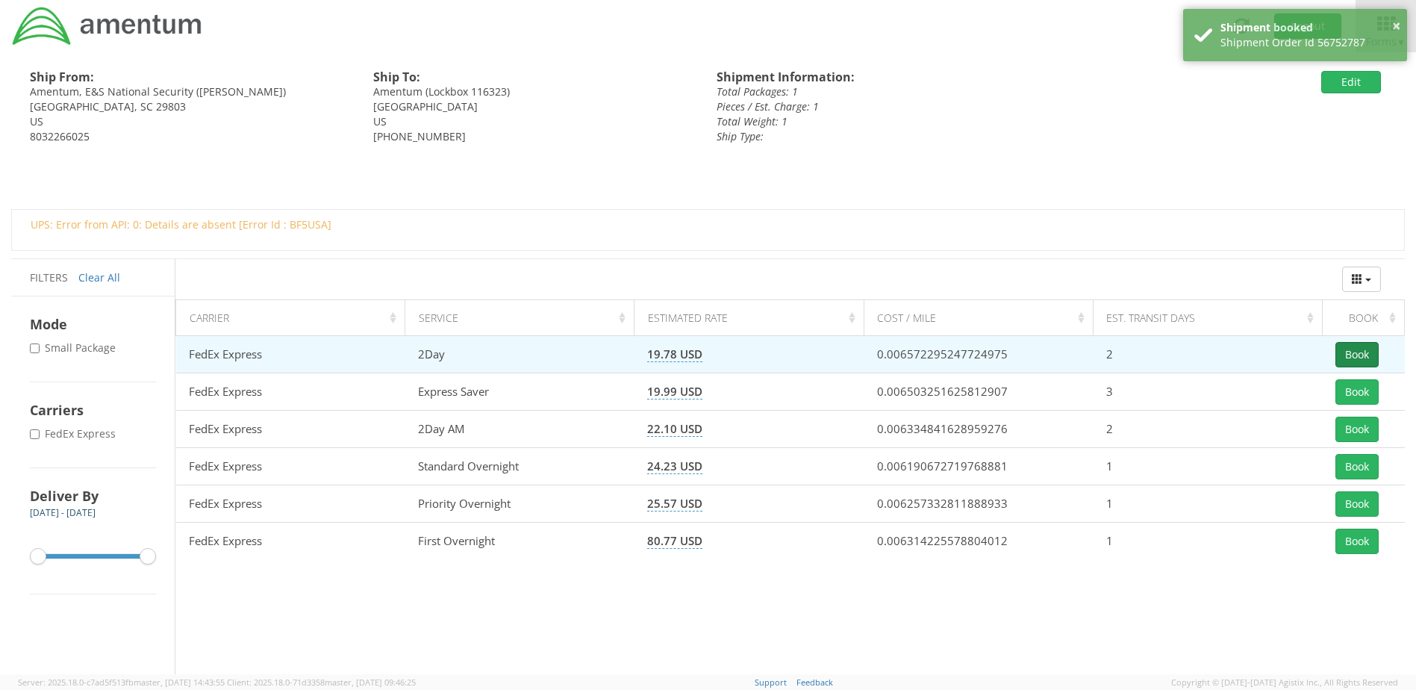 Image resolution: width=1416 pixels, height=690 pixels. What do you see at coordinates (934, 137) in the screenshot?
I see `div: Ship Type:` at bounding box center [934, 137].